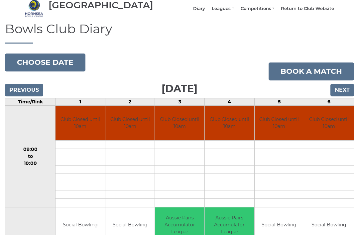 The image size is (359, 235). I want to click on button: Choose date, so click(45, 63).